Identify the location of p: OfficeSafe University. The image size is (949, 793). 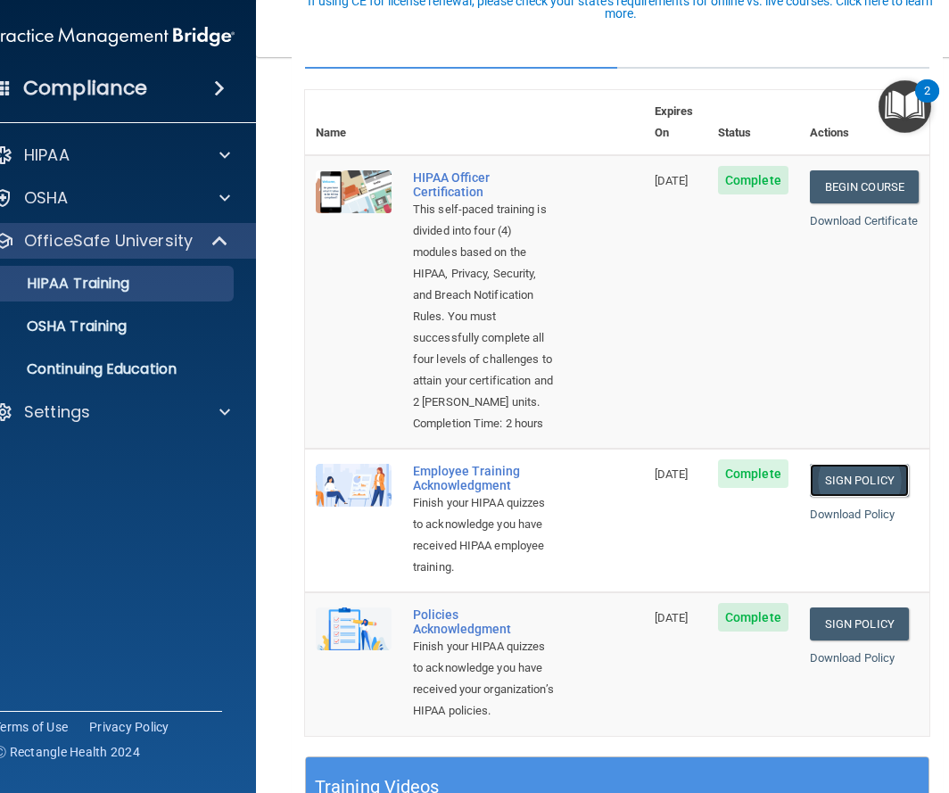
(108, 241).